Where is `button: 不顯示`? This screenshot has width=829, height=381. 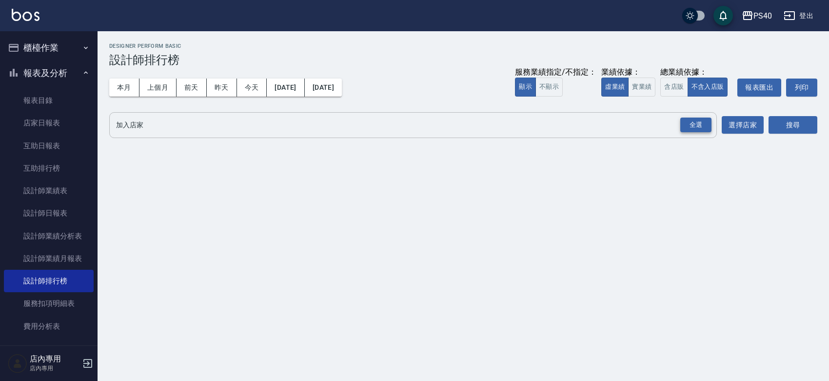
button: 不顯示 is located at coordinates (549, 87).